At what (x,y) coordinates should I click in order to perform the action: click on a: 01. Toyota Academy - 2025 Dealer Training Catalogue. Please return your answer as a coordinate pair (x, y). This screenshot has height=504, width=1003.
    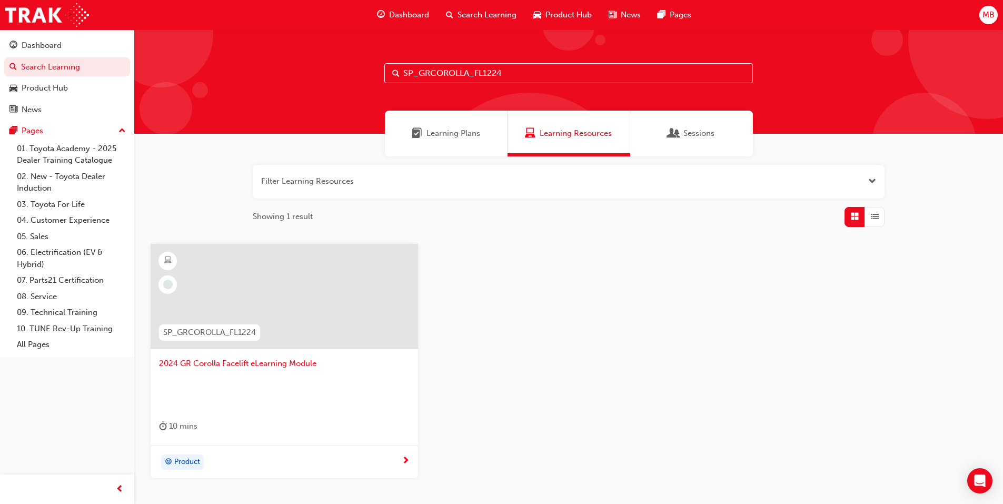
    Looking at the image, I should click on (71, 154).